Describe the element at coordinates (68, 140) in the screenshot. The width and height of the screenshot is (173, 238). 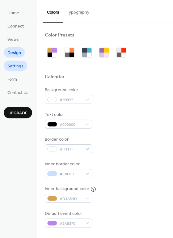
I see `div: Border color` at that location.